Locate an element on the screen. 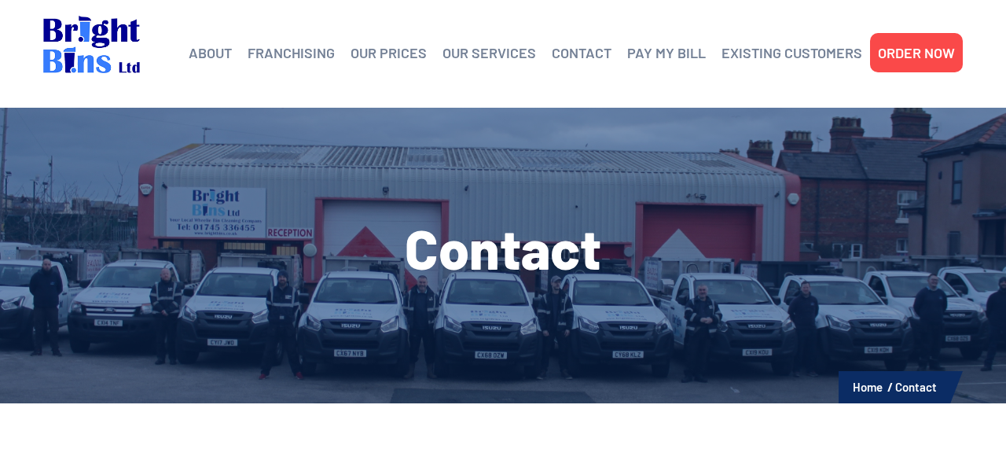  h1: Contact is located at coordinates (503, 248).